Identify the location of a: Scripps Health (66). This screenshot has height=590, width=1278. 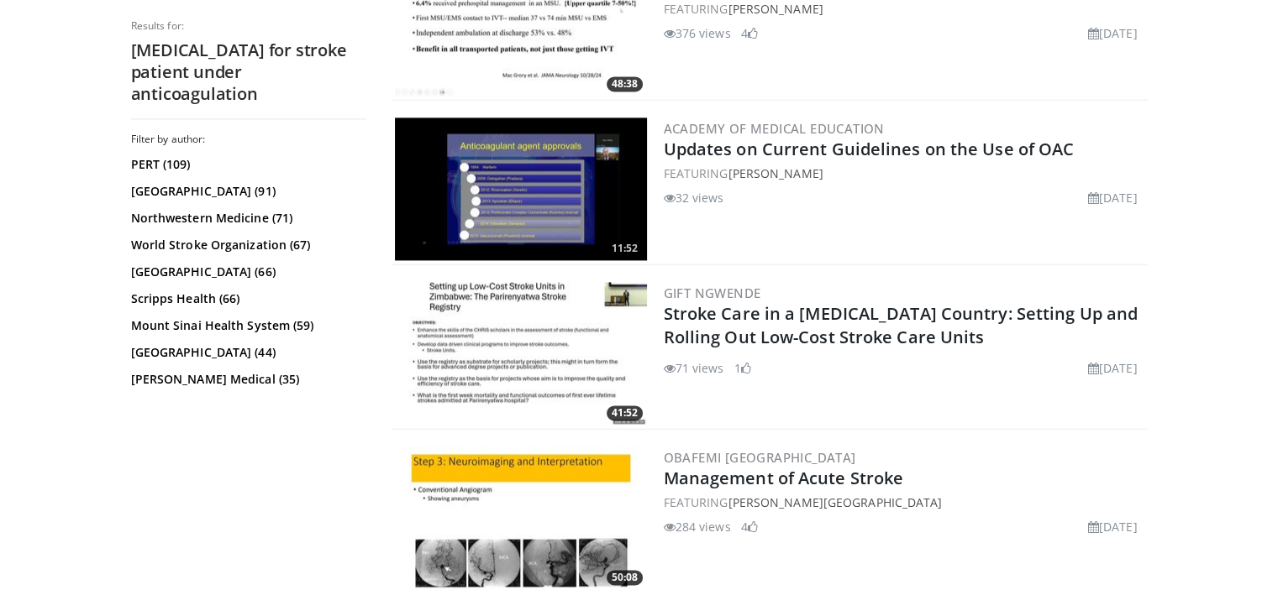
(246, 299).